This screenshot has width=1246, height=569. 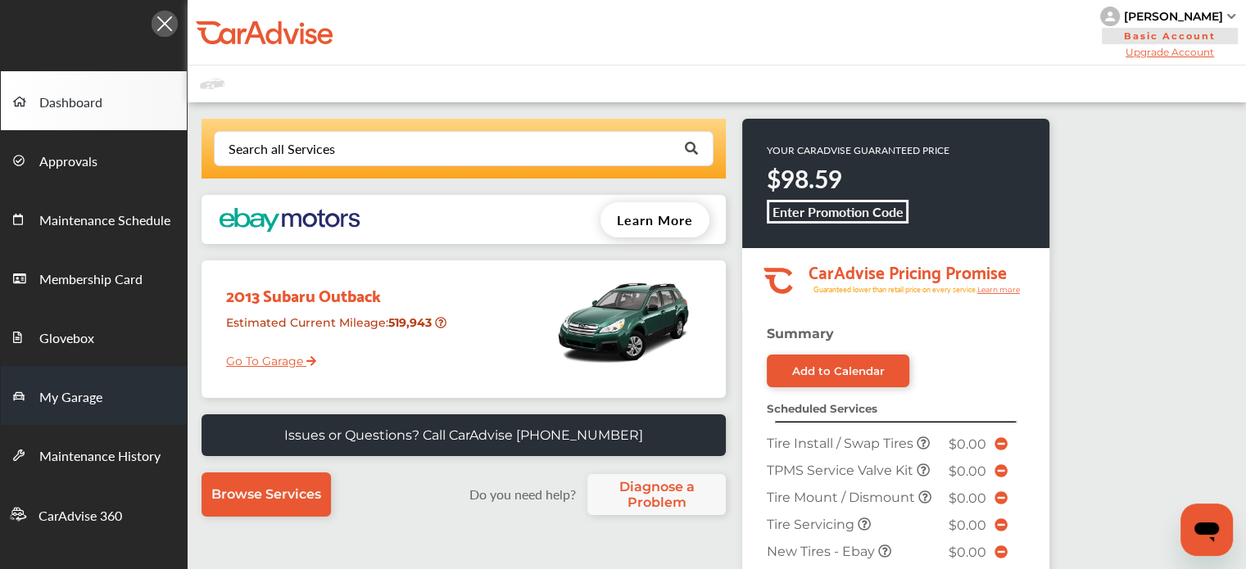 I want to click on img: knH8PDtVvWoAbQRylUukY18CTiRevjo20fAtgn5MLBQj4uumYvk2MzTtcAIzfGAtb1XOLVMAvhLuqoNAbL4reqehy0jehNKdM..., so click(x=1110, y=16).